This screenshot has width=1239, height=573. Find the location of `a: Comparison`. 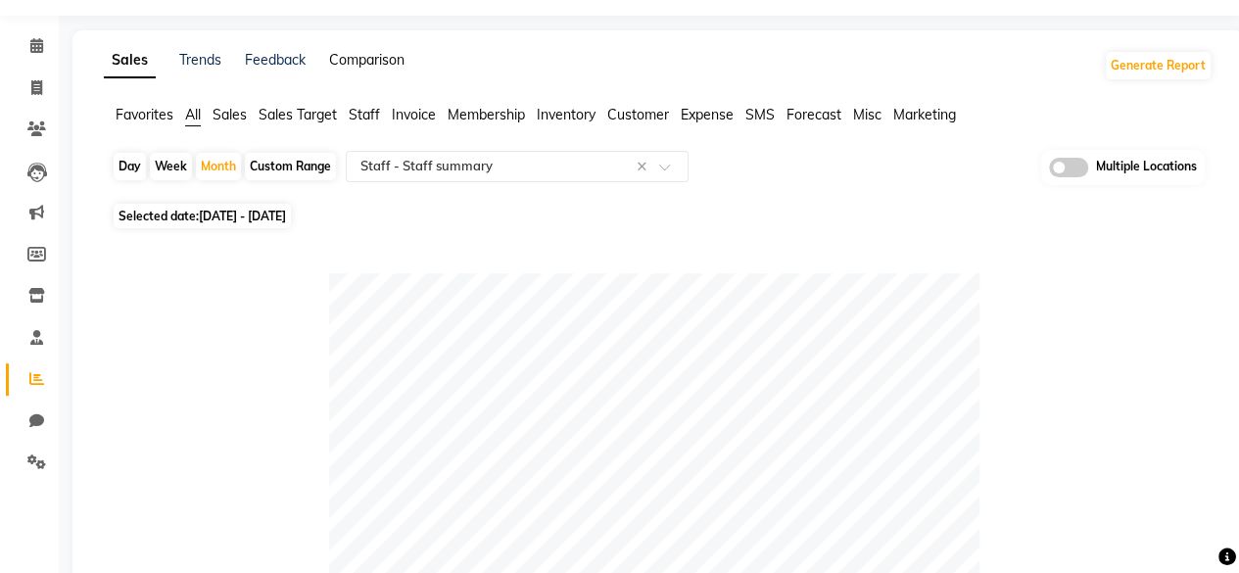

a: Comparison is located at coordinates (366, 60).